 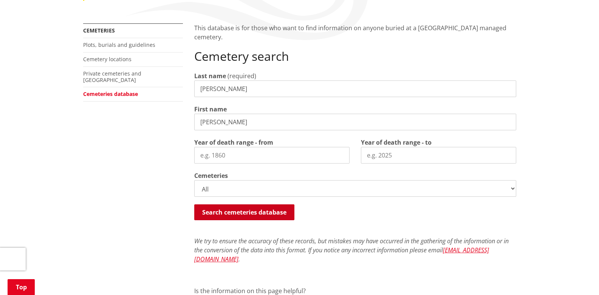 What do you see at coordinates (210, 76) in the screenshot?
I see `label: Last name` at bounding box center [210, 76].